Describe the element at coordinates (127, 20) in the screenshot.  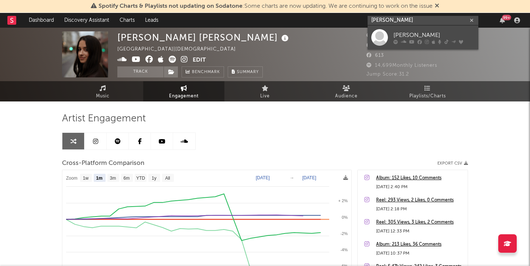
I see `a: Charts` at that location.